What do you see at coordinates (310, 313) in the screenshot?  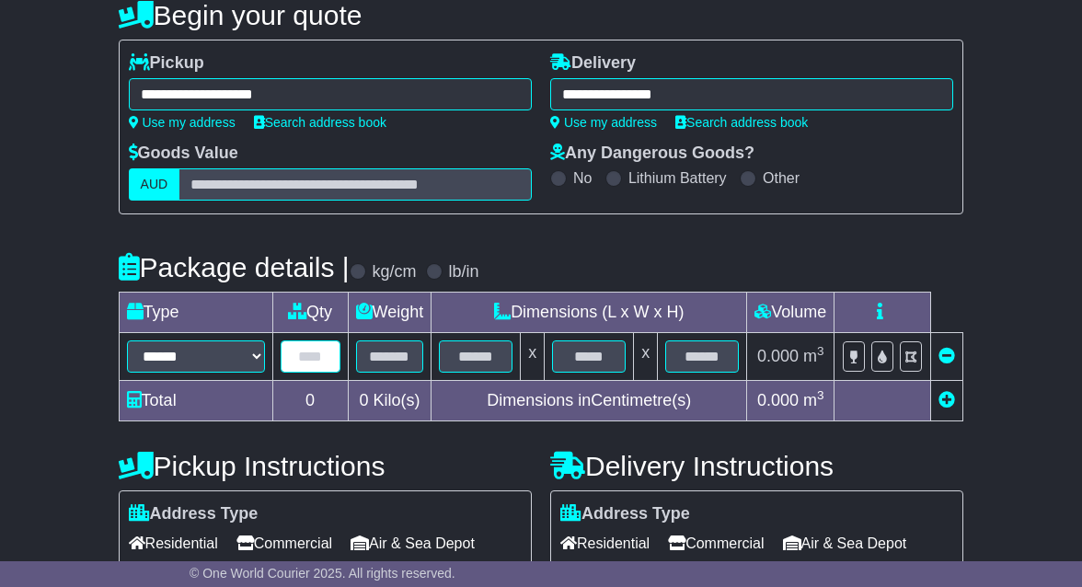 I see `td: Qty` at bounding box center [310, 313].